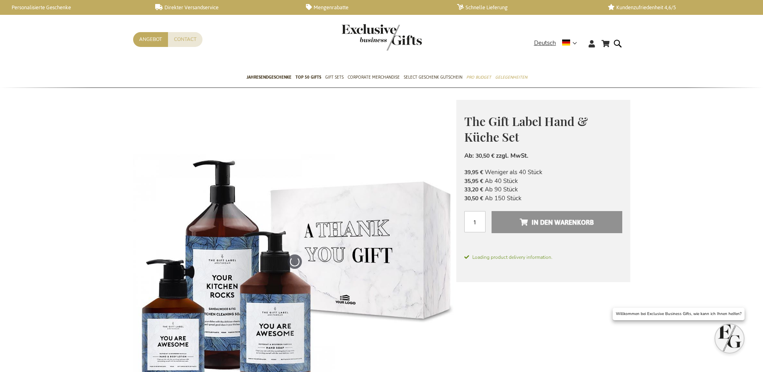  Describe the element at coordinates (469, 156) in the screenshot. I see `span: Ab:` at that location.